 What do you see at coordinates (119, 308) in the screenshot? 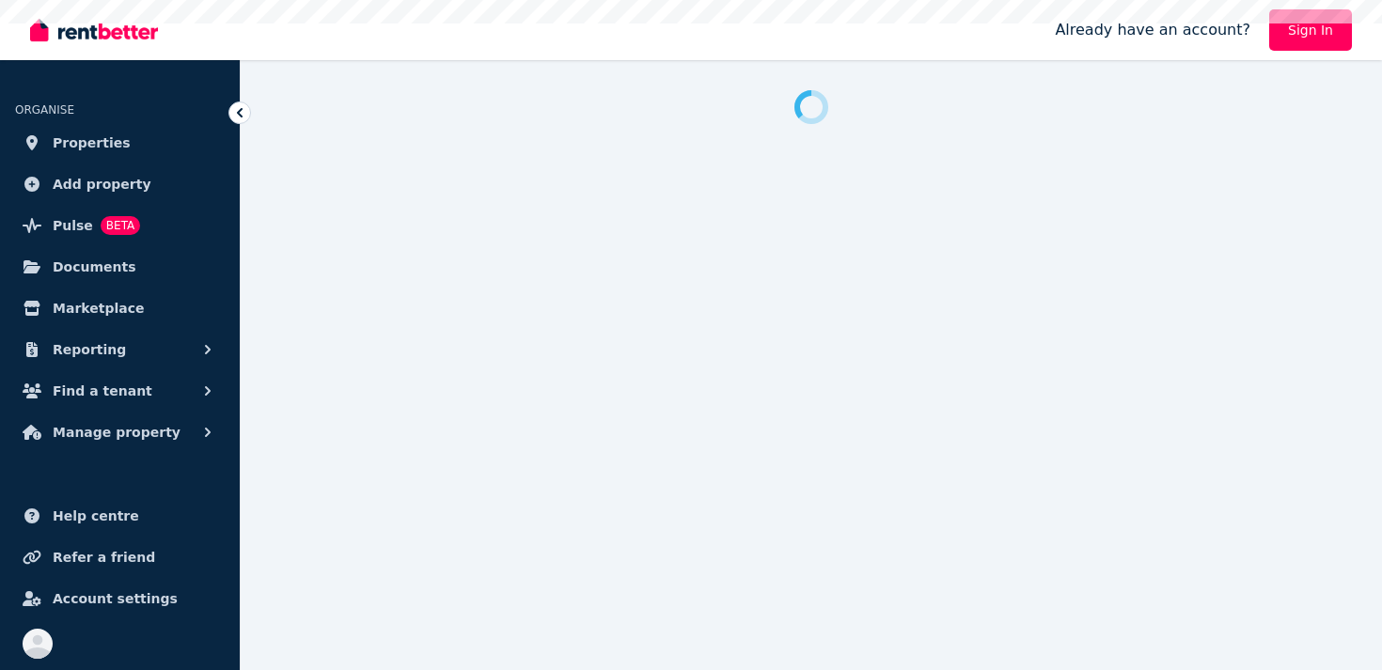
I see `a: Marketplace` at bounding box center [119, 308].